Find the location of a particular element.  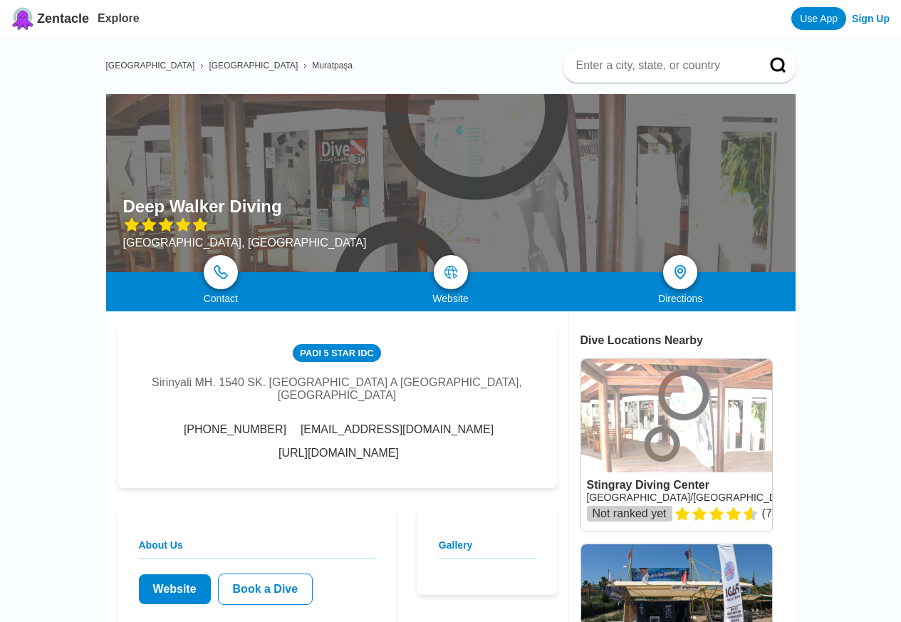

a: map is located at coordinates (451, 272).